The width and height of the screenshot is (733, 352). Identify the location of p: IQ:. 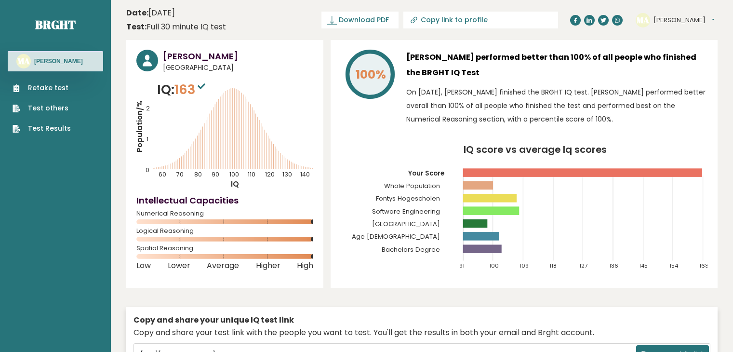
(182, 90).